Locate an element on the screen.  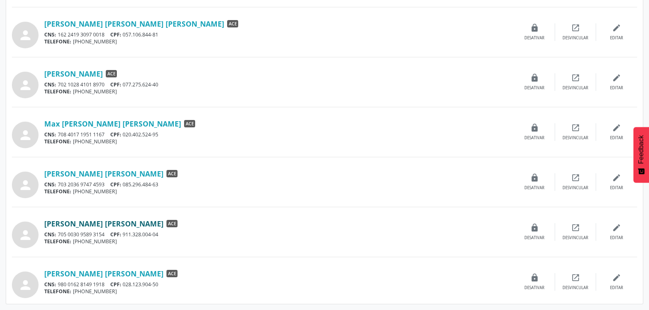
span: Feedback is located at coordinates (641, 150).